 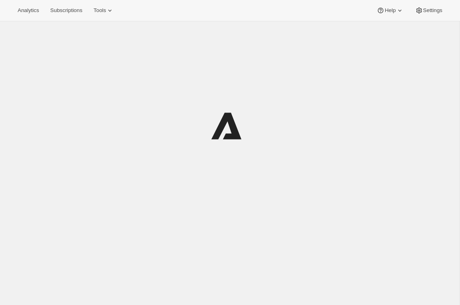 I want to click on span: Subscriptions, so click(x=66, y=10).